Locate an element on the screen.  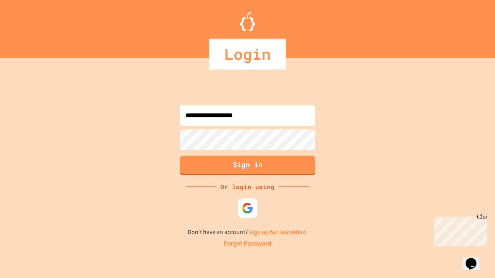
button: Sign in is located at coordinates (247, 165).